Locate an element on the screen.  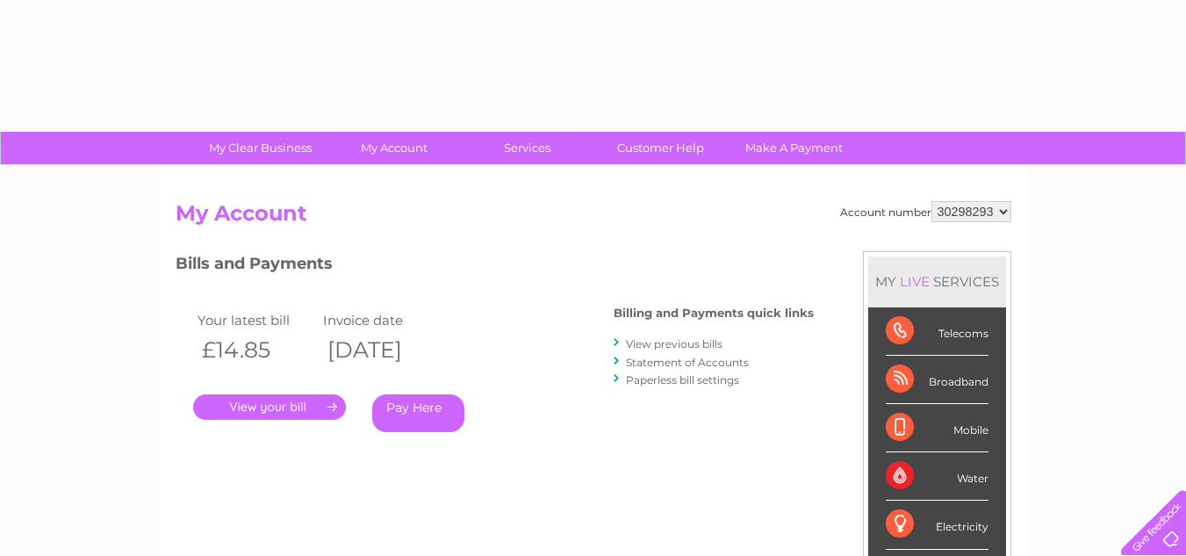
a: My Clear Business is located at coordinates (260, 147).